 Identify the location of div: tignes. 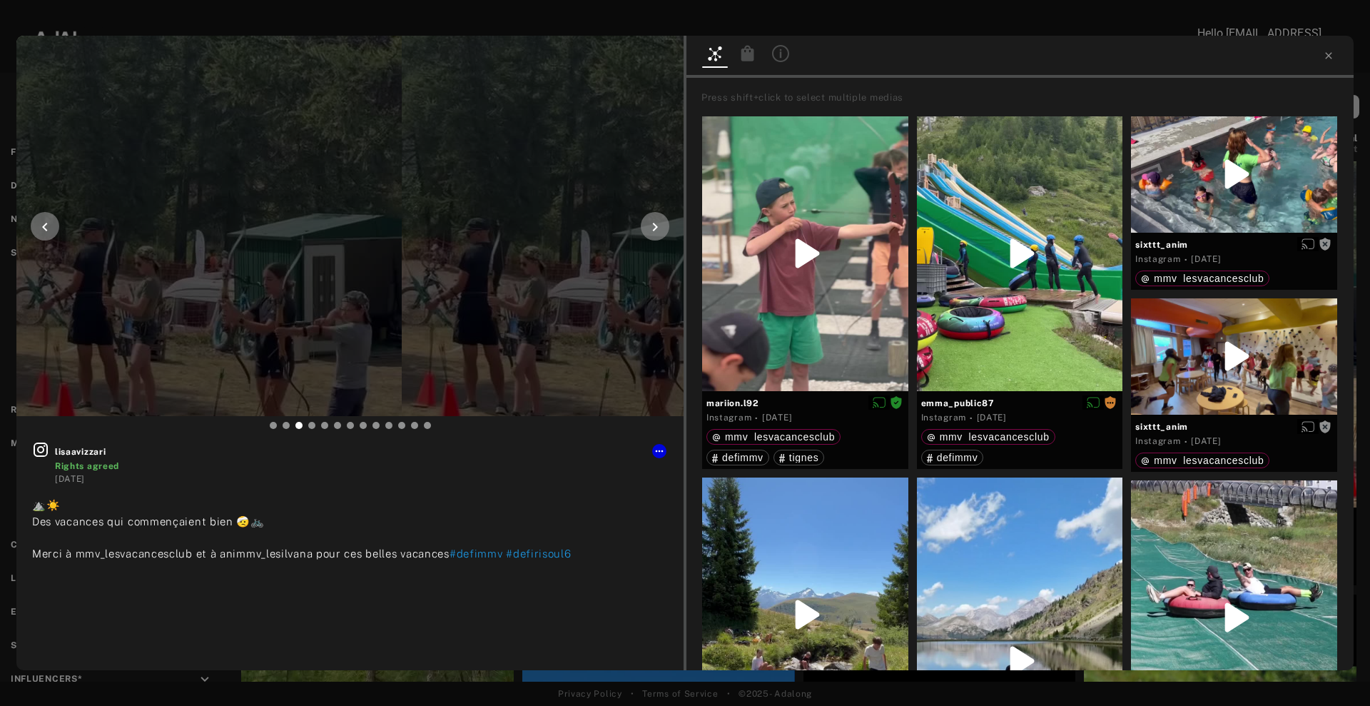
(799, 457).